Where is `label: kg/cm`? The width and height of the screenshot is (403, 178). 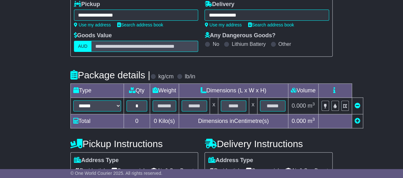 label: kg/cm is located at coordinates (166, 77).